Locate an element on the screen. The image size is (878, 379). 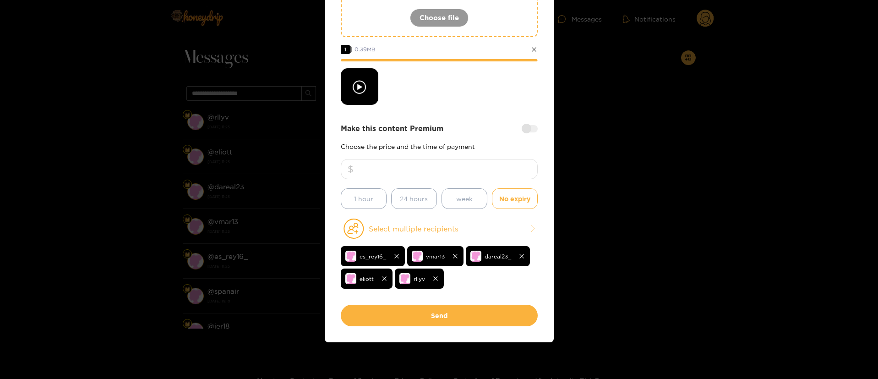
span: rllyv is located at coordinates (419, 278).